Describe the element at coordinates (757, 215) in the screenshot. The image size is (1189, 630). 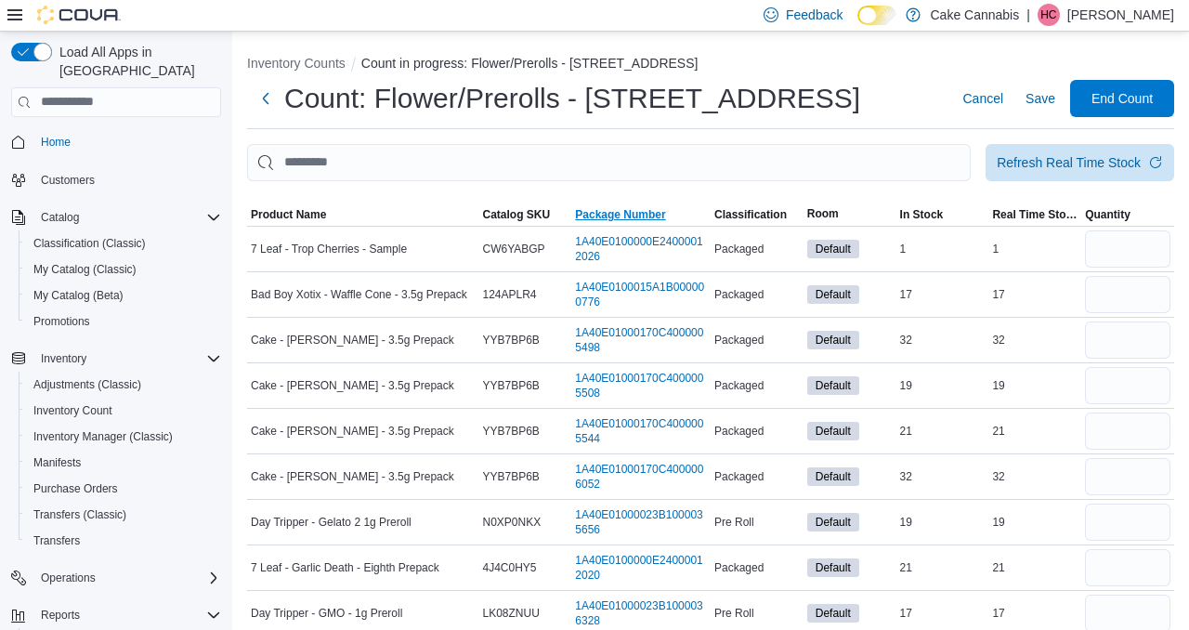
I see `button: Classification` at that location.